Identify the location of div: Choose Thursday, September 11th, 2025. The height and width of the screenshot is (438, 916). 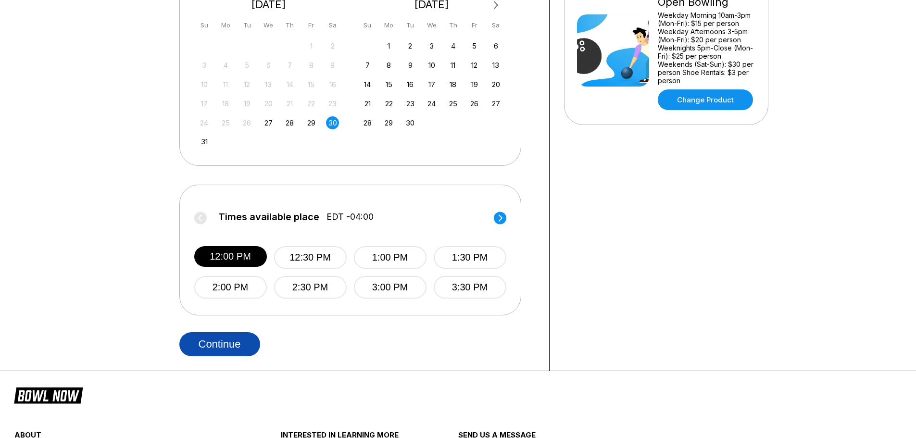
(453, 65).